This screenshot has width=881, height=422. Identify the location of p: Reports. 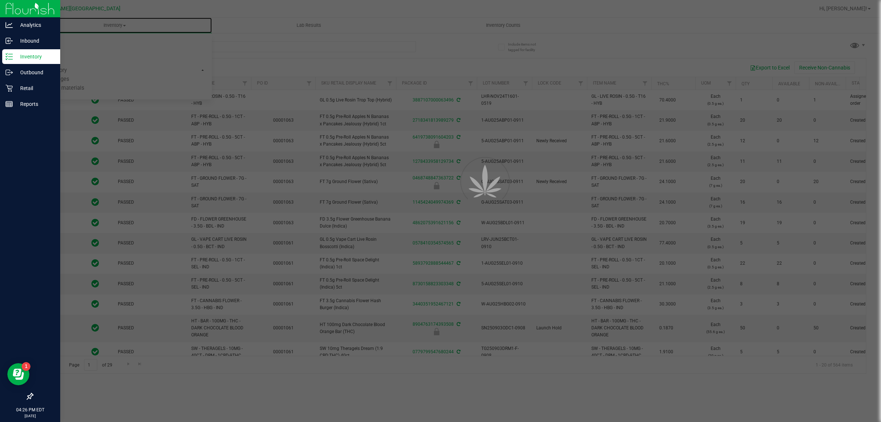
(35, 104).